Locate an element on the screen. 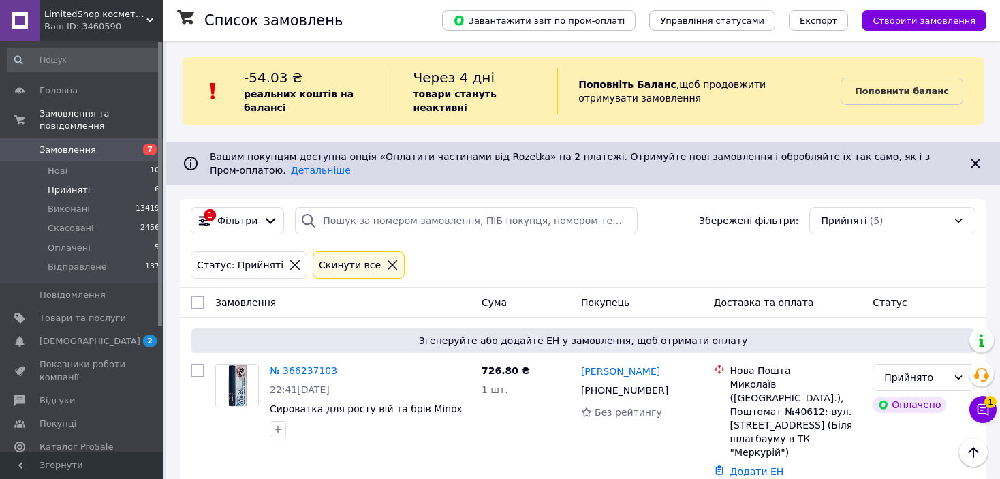 The height and width of the screenshot is (479, 1000). a: Додати ЕН is located at coordinates (757, 471).